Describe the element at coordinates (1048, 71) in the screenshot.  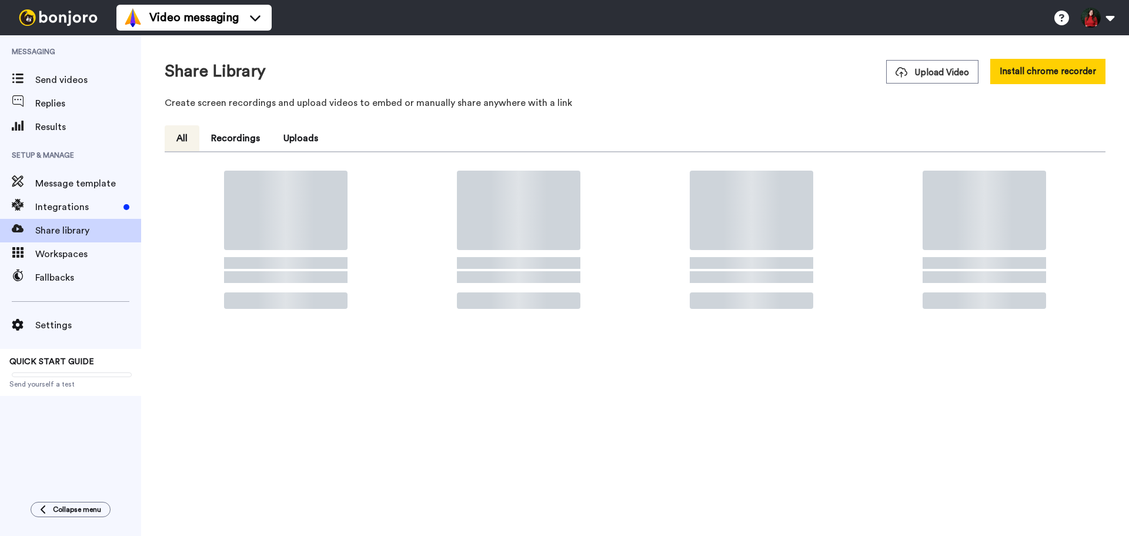
I see `a: Install chrome recorder` at that location.